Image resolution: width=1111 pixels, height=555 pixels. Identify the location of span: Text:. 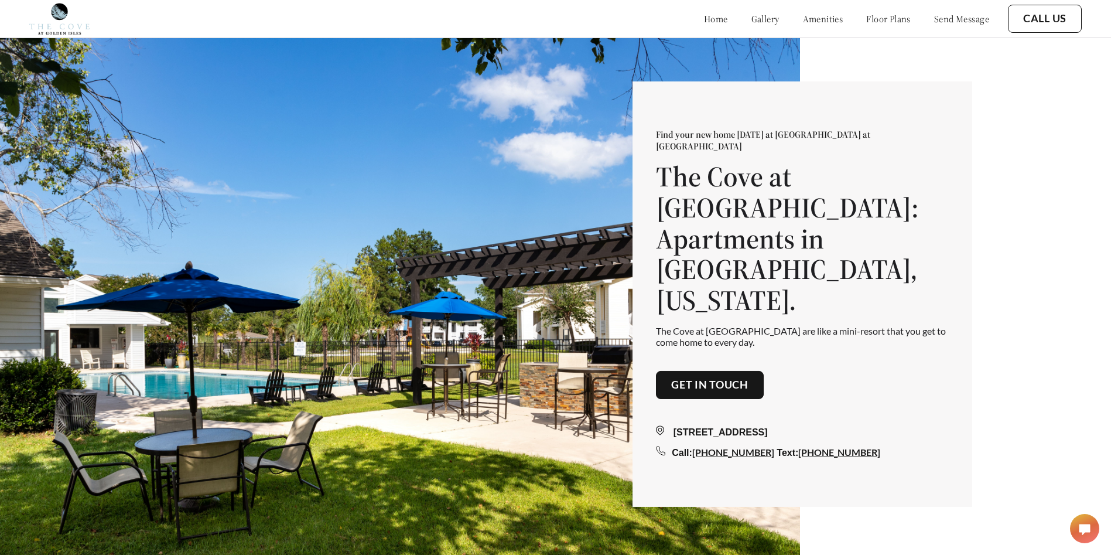
(787, 452).